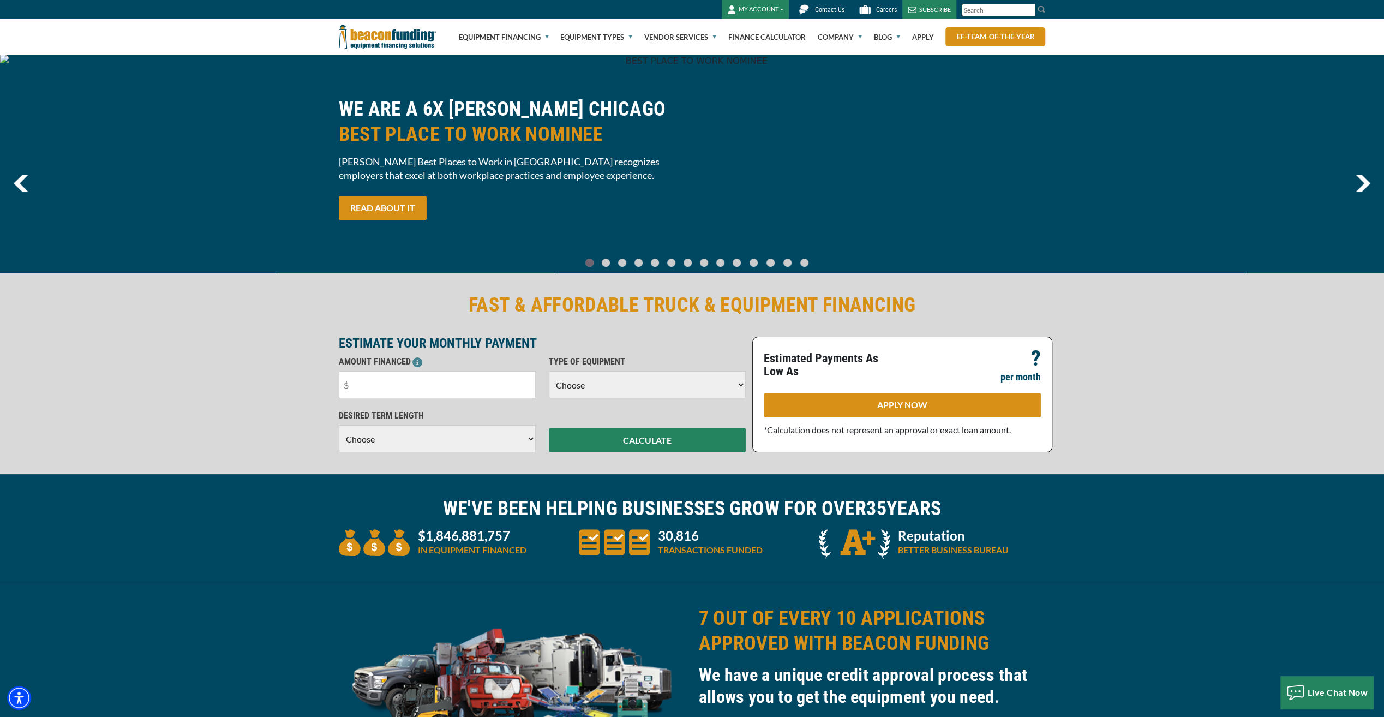 The height and width of the screenshot is (717, 1384). Describe the element at coordinates (437, 416) in the screenshot. I see `p: DESIRED TERM LENGTH` at that location.